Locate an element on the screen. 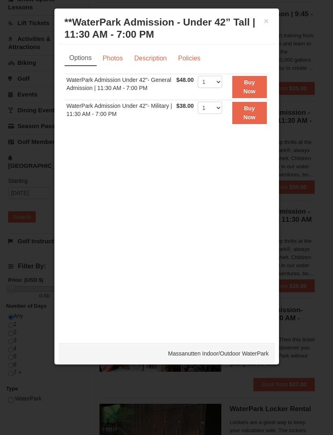 The width and height of the screenshot is (333, 435). a: Photos is located at coordinates (113, 58).